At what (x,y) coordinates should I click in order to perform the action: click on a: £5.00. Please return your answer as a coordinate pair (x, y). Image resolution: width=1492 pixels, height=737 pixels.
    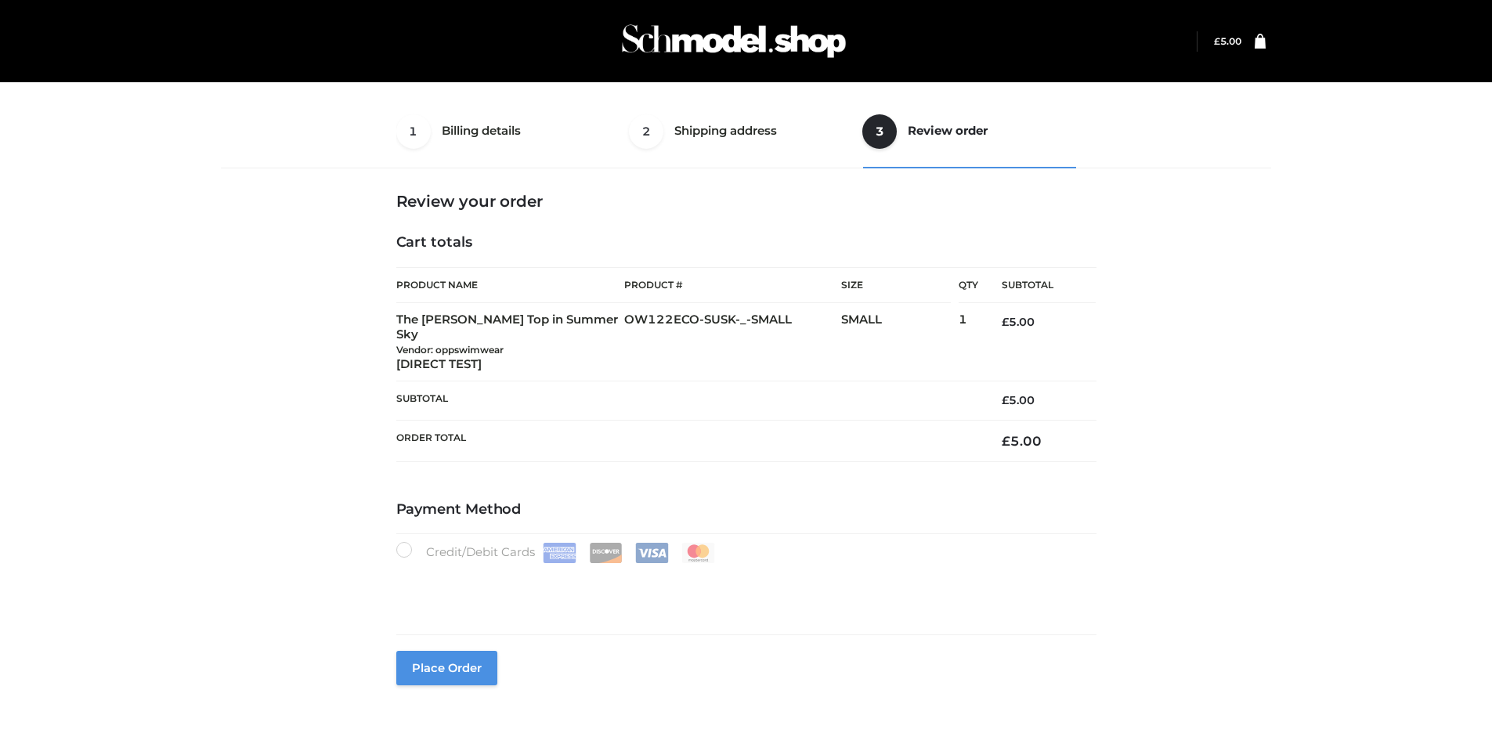
    Looking at the image, I should click on (1227, 41).